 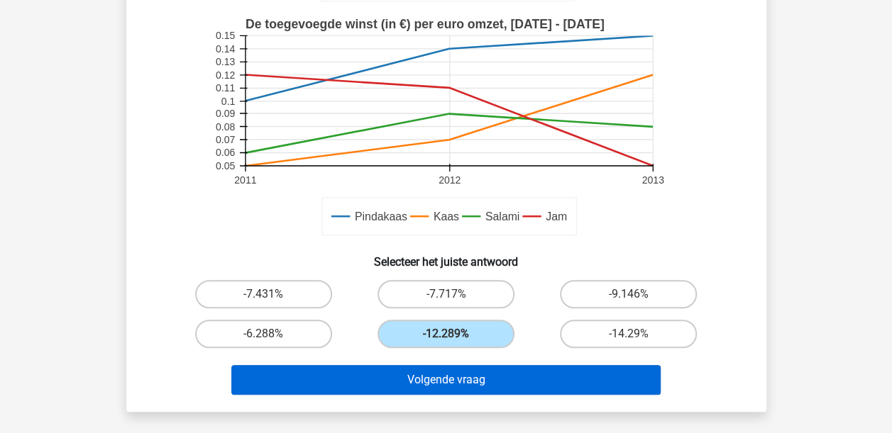 What do you see at coordinates (245, 180) in the screenshot?
I see `text: 2011` at bounding box center [245, 180].